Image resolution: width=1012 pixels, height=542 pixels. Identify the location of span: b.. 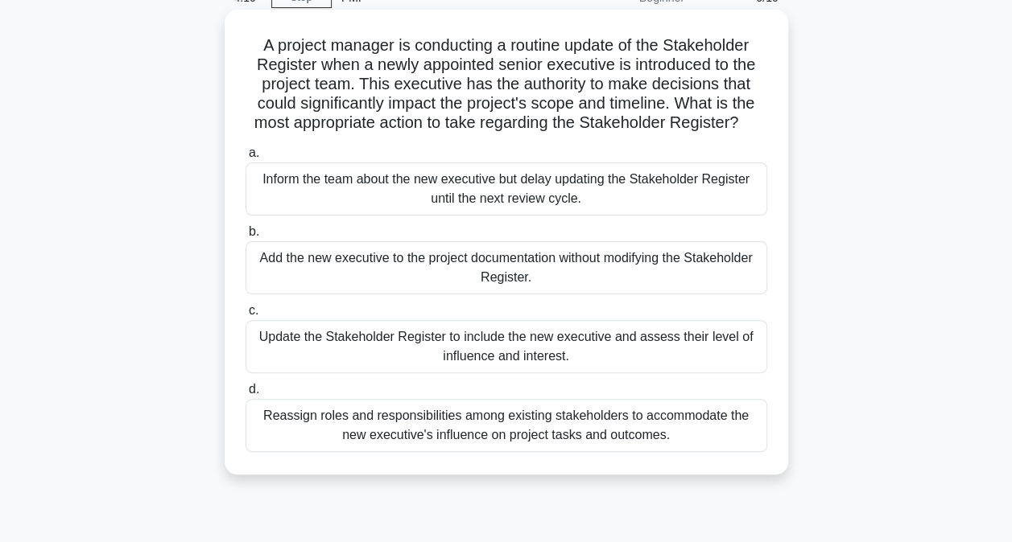
(254, 231).